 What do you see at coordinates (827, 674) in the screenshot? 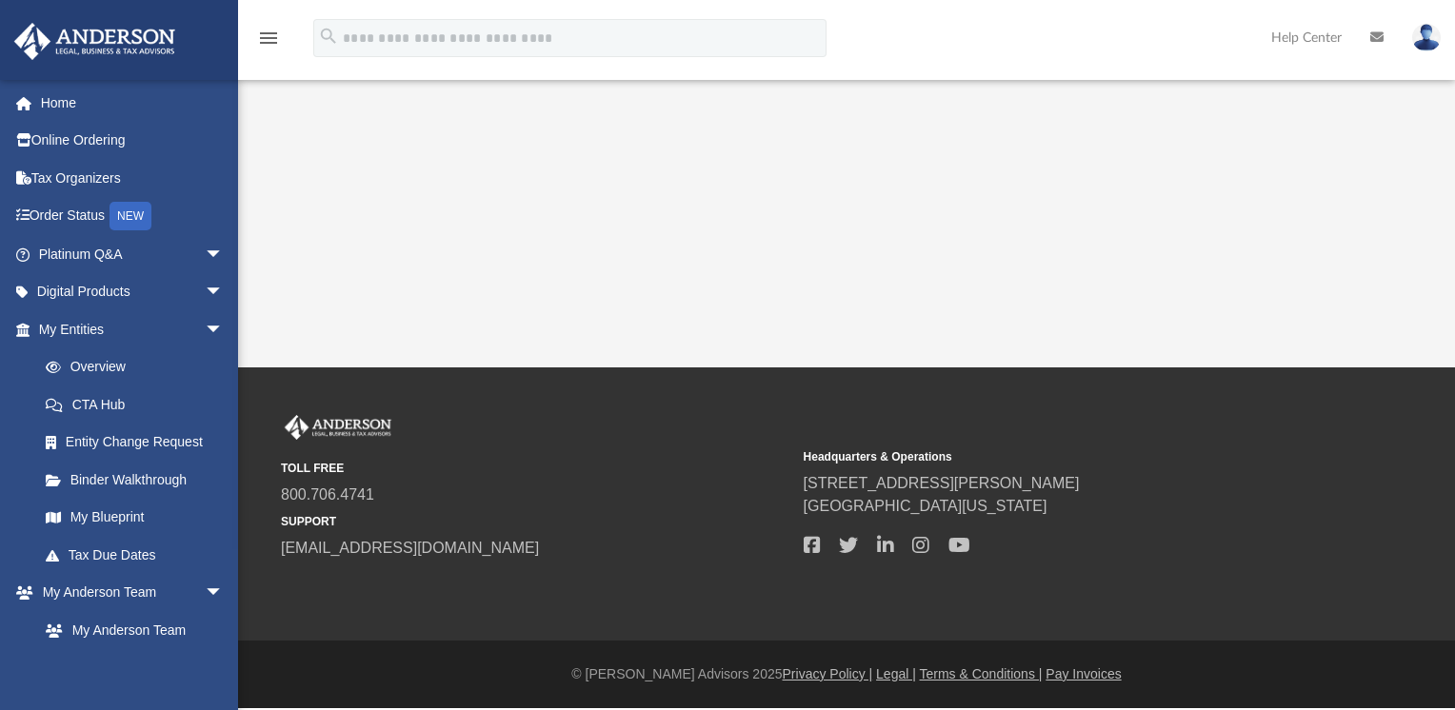
I see `a: Privacy Policy |` at bounding box center [827, 674].